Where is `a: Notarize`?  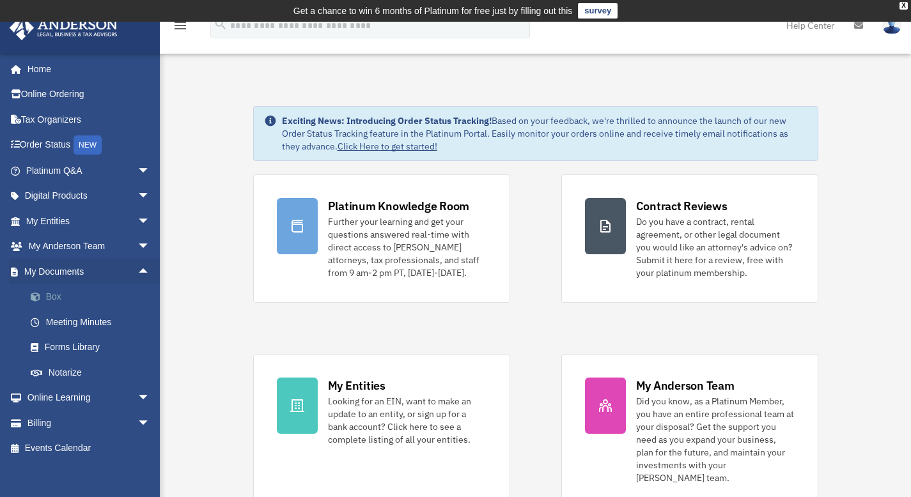
a: Notarize is located at coordinates (93, 373).